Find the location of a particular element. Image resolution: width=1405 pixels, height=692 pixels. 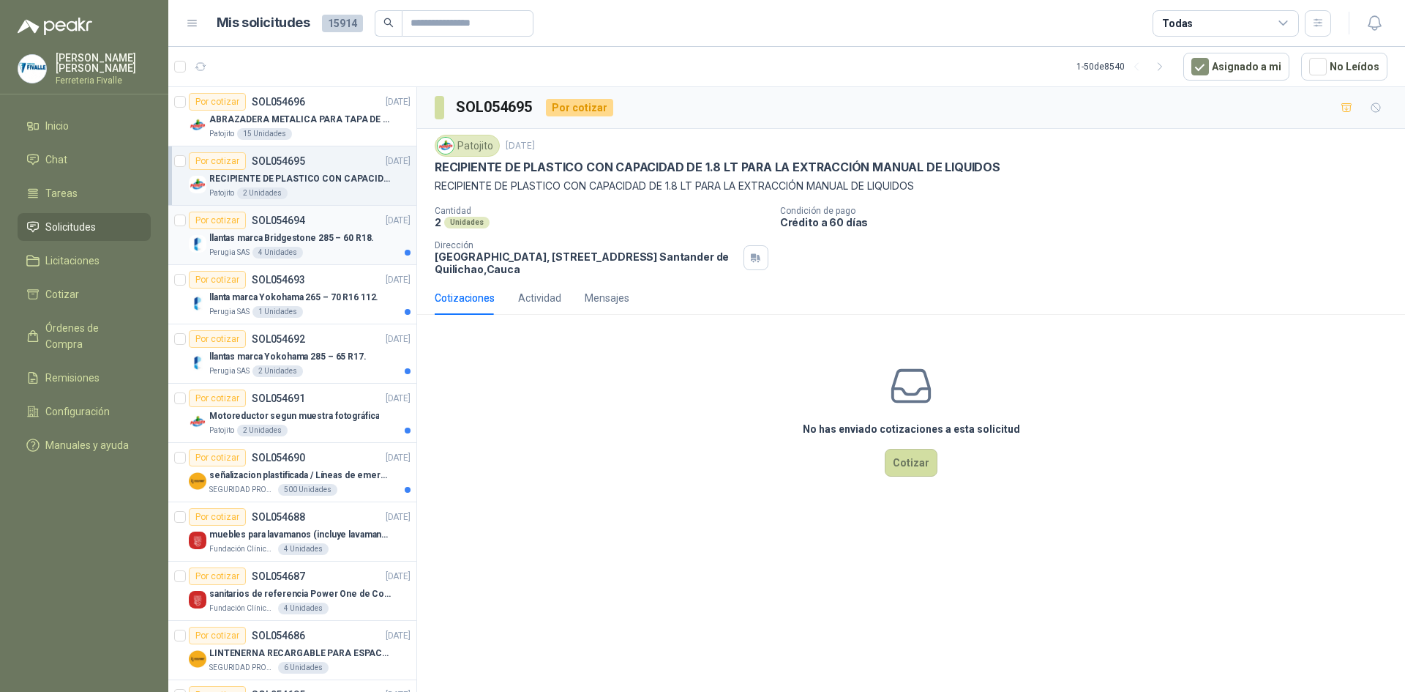

div: Cotizaciones is located at coordinates (465, 298).